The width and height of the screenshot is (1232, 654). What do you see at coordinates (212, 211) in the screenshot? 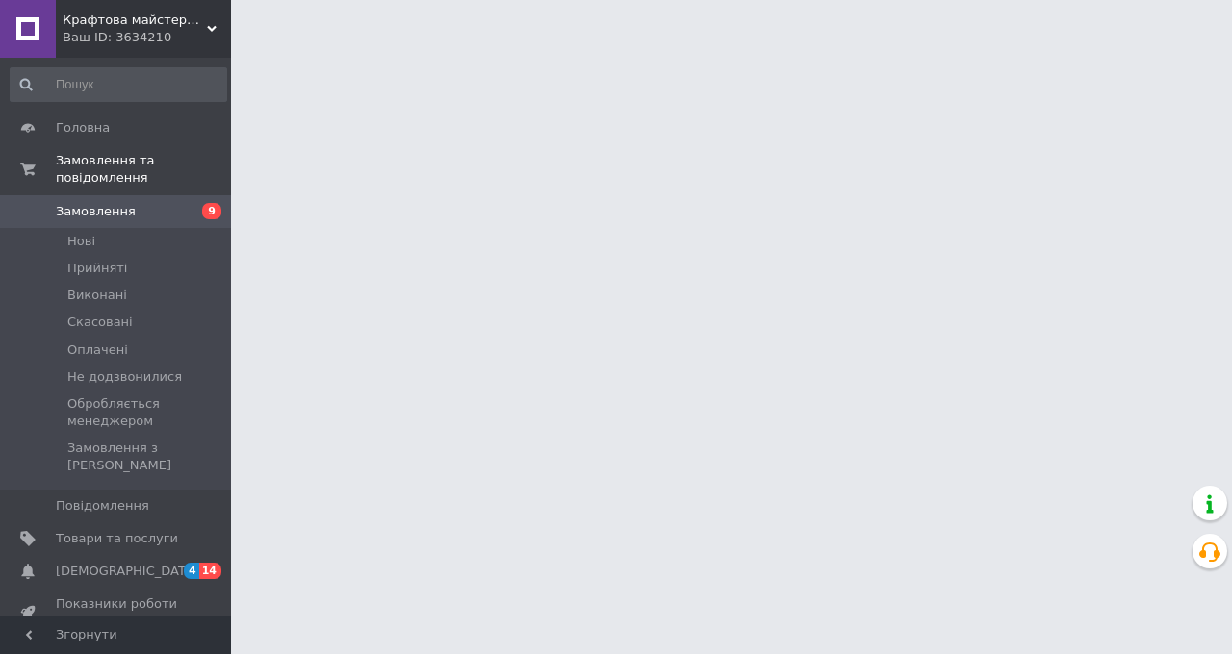
I see `span: 9` at bounding box center [212, 211].